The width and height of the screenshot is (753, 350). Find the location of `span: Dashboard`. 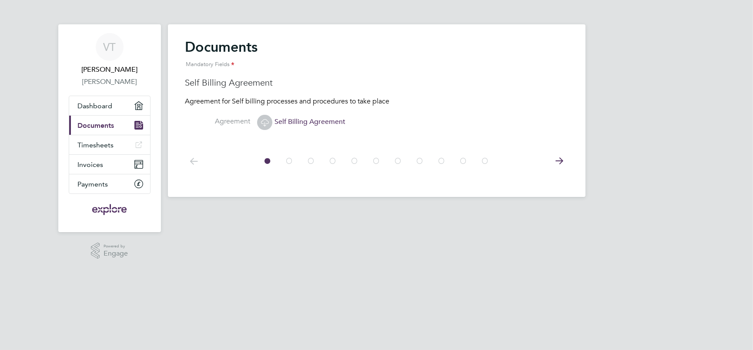

span: Dashboard is located at coordinates (95, 106).